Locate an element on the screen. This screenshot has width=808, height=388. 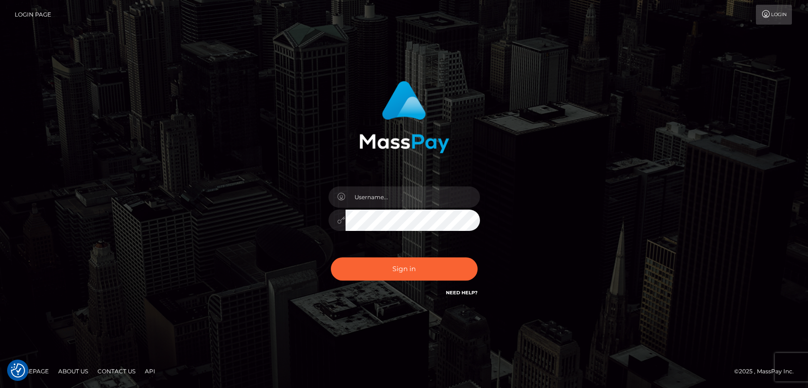
a: Need Help? is located at coordinates (461, 292).